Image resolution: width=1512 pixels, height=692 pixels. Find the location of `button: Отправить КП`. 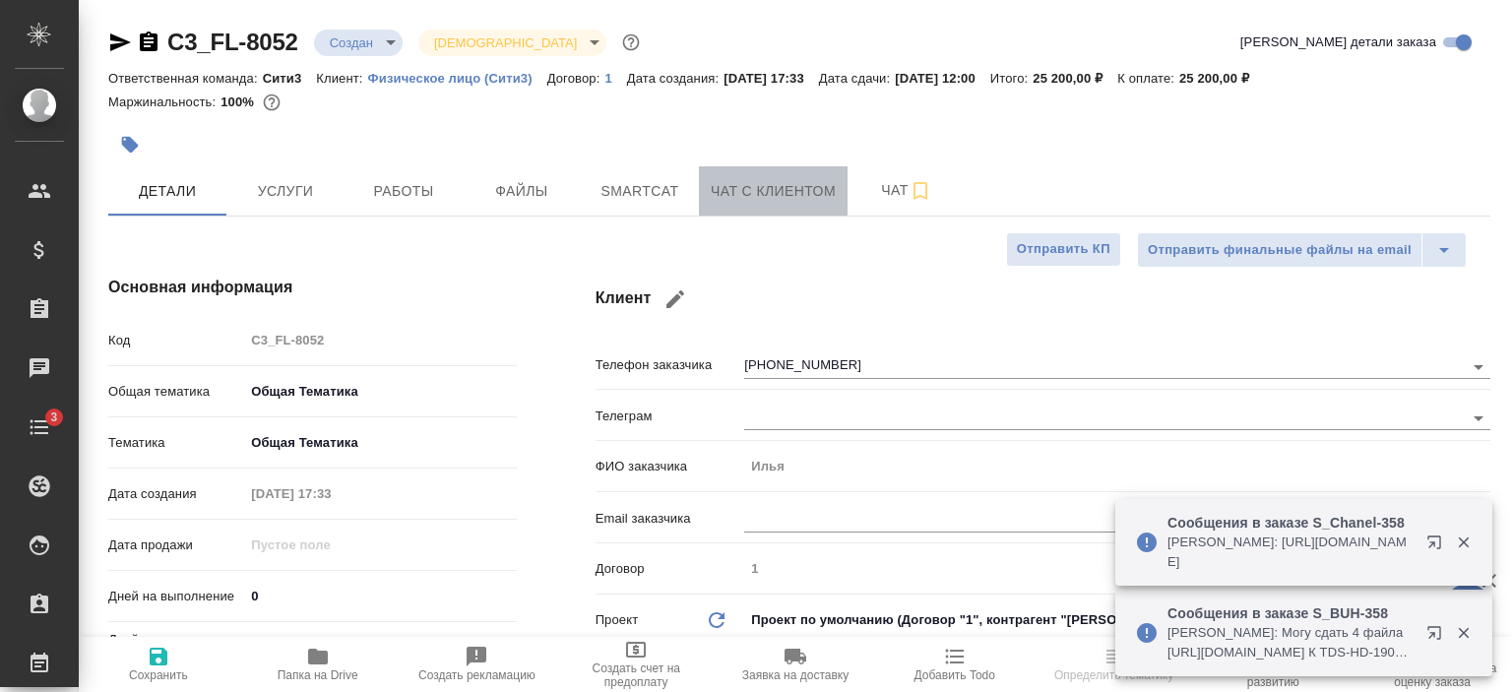

button: Отправить КП is located at coordinates (1063, 249).